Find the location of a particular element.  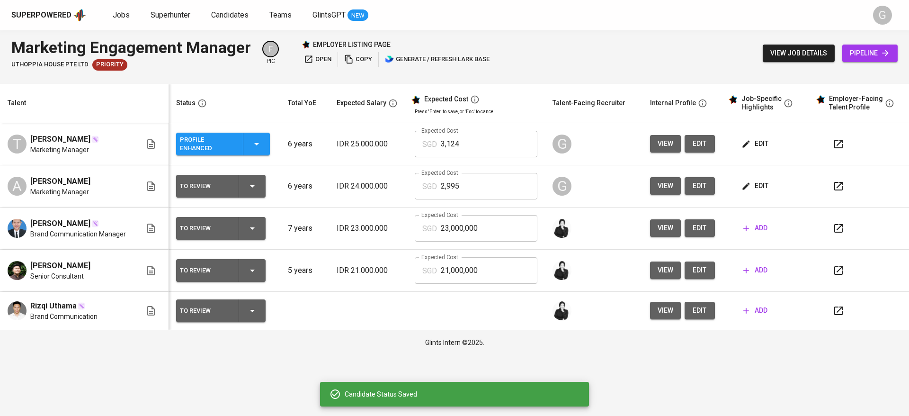

span: Priority is located at coordinates (110, 64).